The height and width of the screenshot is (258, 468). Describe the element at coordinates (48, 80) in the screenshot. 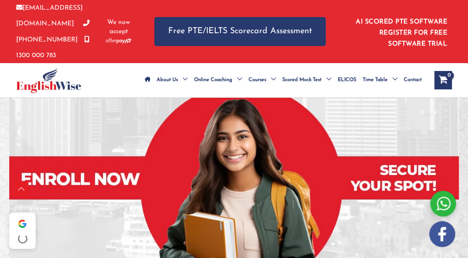

I see `img: cropped-ew-logo` at that location.